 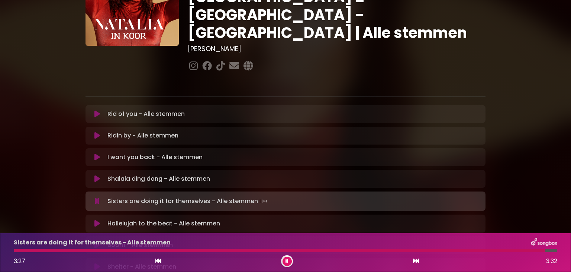 I want to click on span: 3:32, so click(x=552, y=261).